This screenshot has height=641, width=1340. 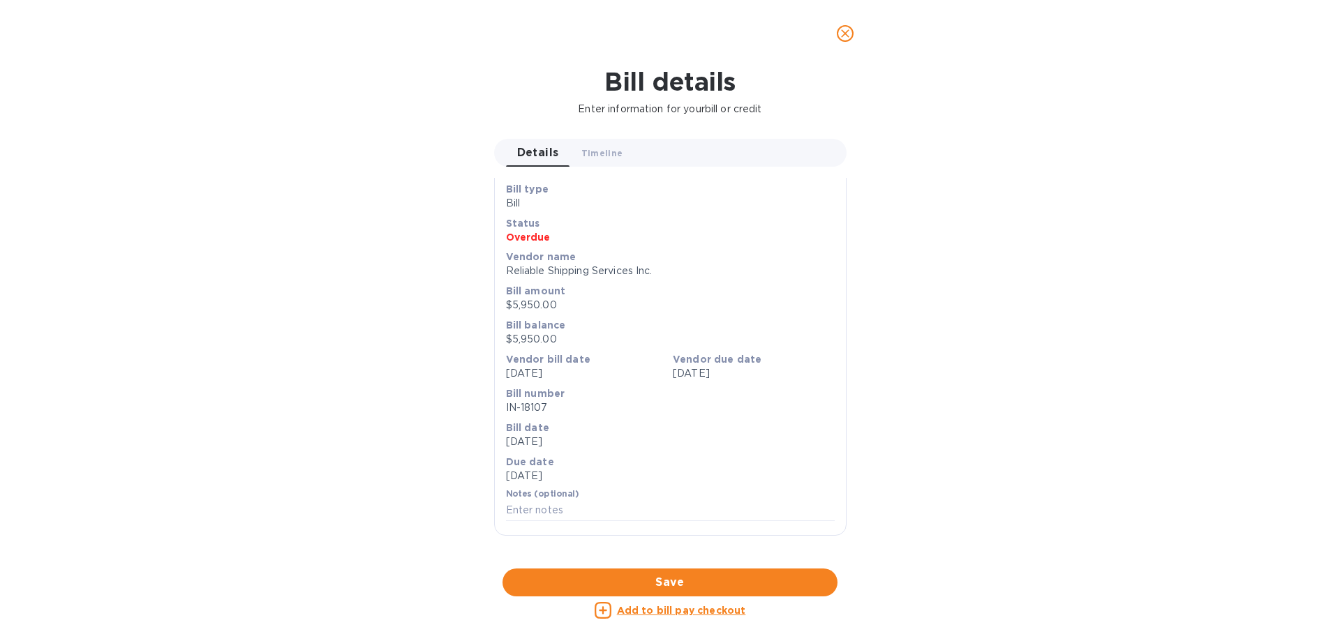 I want to click on b: Vendor due date, so click(x=717, y=359).